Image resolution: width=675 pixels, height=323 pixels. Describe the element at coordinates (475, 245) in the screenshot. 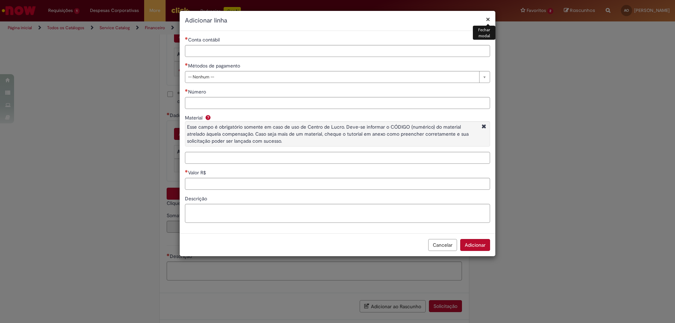

I see `button: Adicionar` at that location.